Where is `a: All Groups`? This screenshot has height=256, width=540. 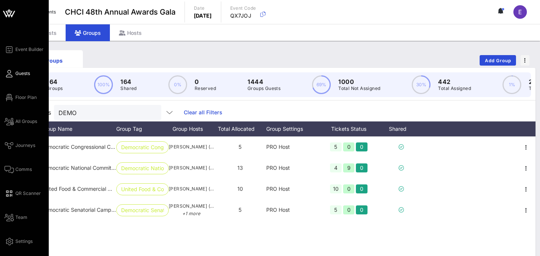
a: All Groups is located at coordinates (21, 121).